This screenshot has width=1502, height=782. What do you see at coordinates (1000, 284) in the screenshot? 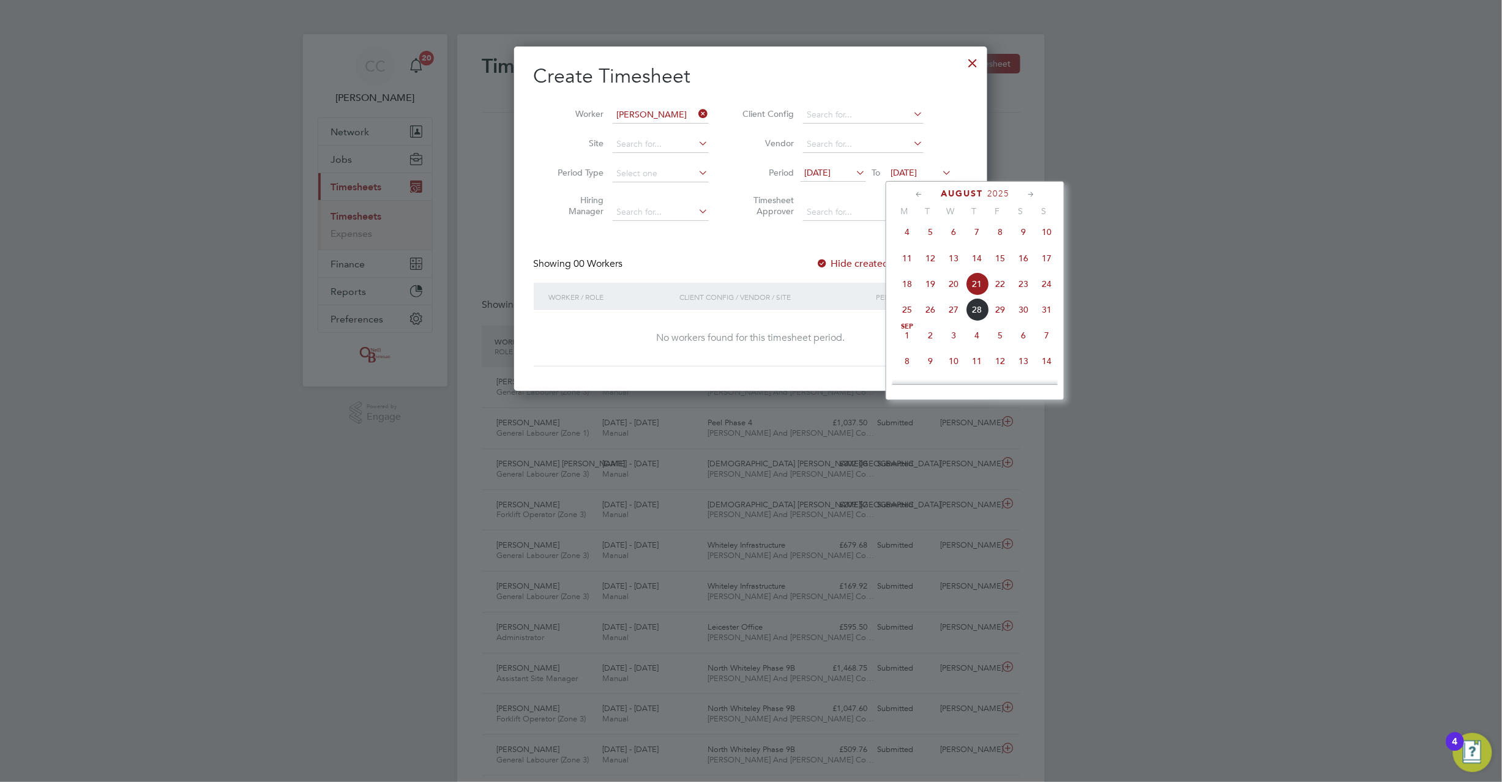
I see `span: 22` at bounding box center [1000, 284].